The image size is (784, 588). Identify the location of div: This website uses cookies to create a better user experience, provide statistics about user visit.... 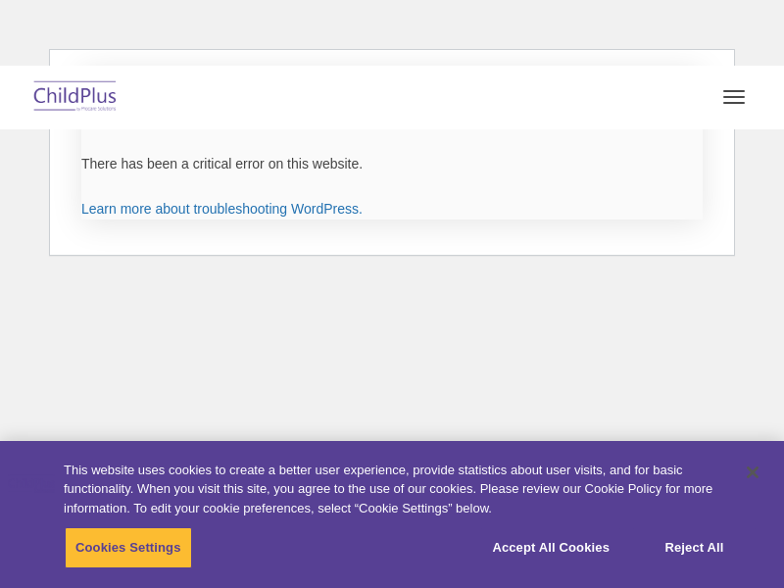
(396, 489).